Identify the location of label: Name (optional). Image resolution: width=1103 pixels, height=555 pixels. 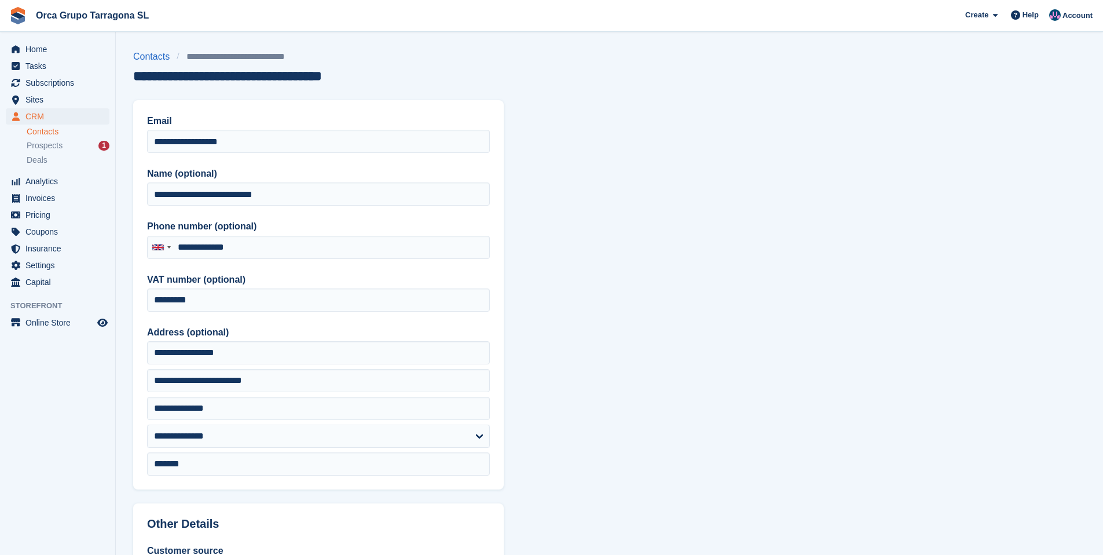
(319, 174).